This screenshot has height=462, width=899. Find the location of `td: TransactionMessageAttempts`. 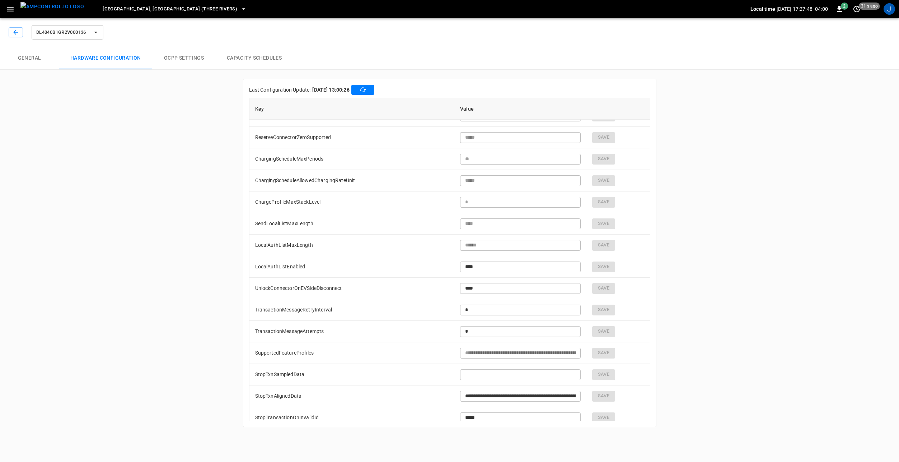

td: TransactionMessageAttempts is located at coordinates (352, 331).